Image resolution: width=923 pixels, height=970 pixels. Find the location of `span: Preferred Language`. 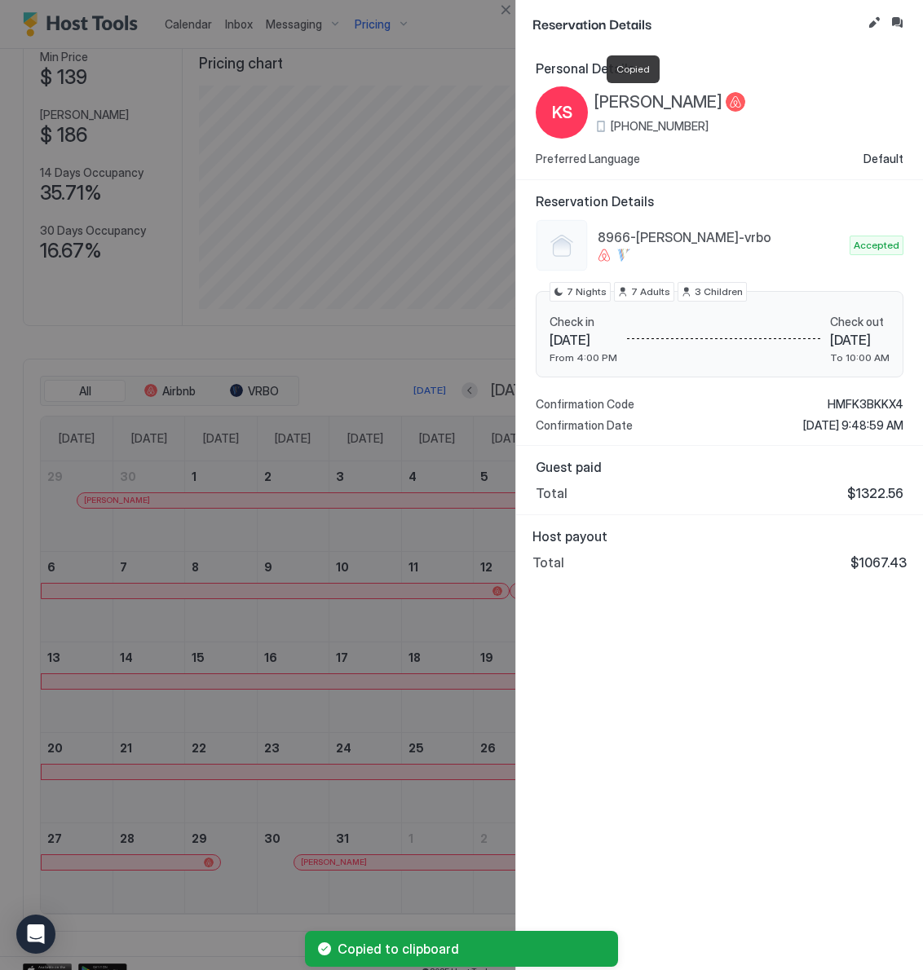

span: Preferred Language is located at coordinates (588, 159).